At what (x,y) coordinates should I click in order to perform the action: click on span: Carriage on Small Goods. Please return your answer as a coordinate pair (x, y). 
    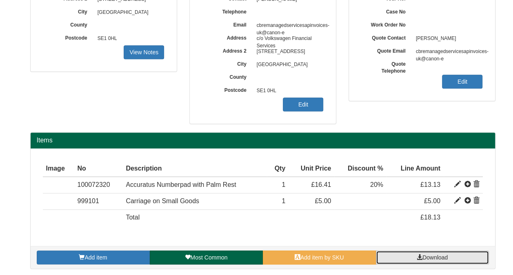
    Looking at the image, I should click on (162, 201).